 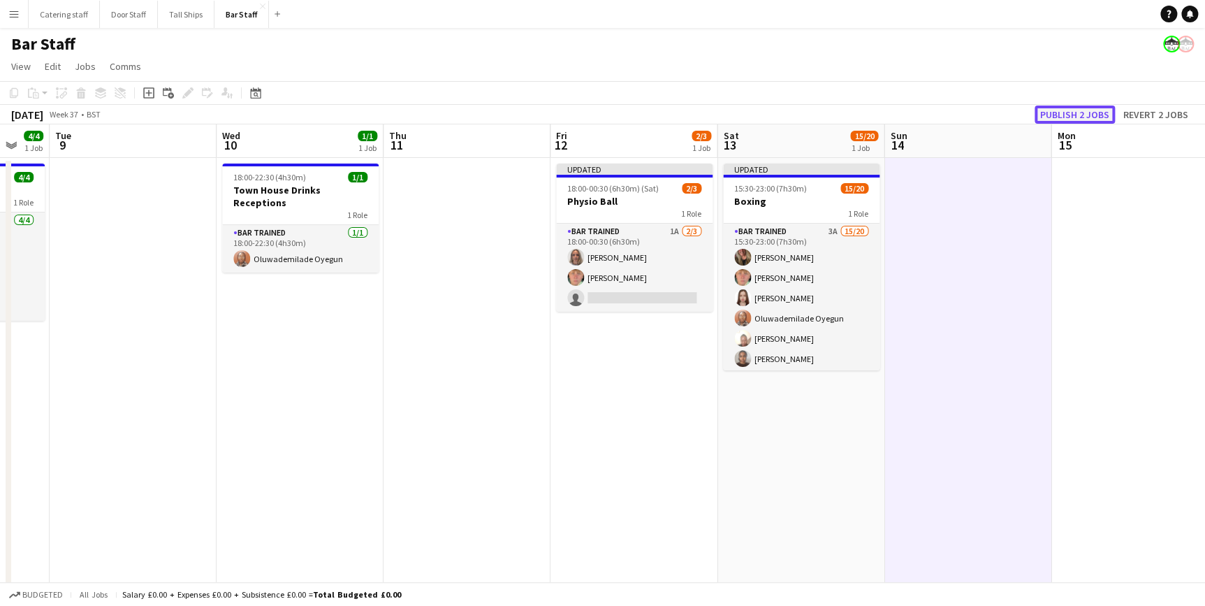 I want to click on h3: Town House Drinks Receptions, so click(x=300, y=196).